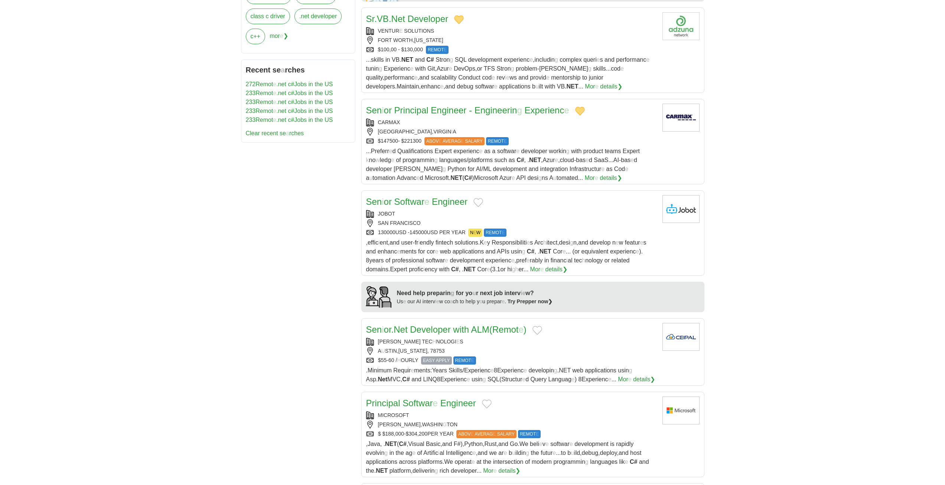  Describe the element at coordinates (681, 26) in the screenshot. I see `img: Company logo` at that location.